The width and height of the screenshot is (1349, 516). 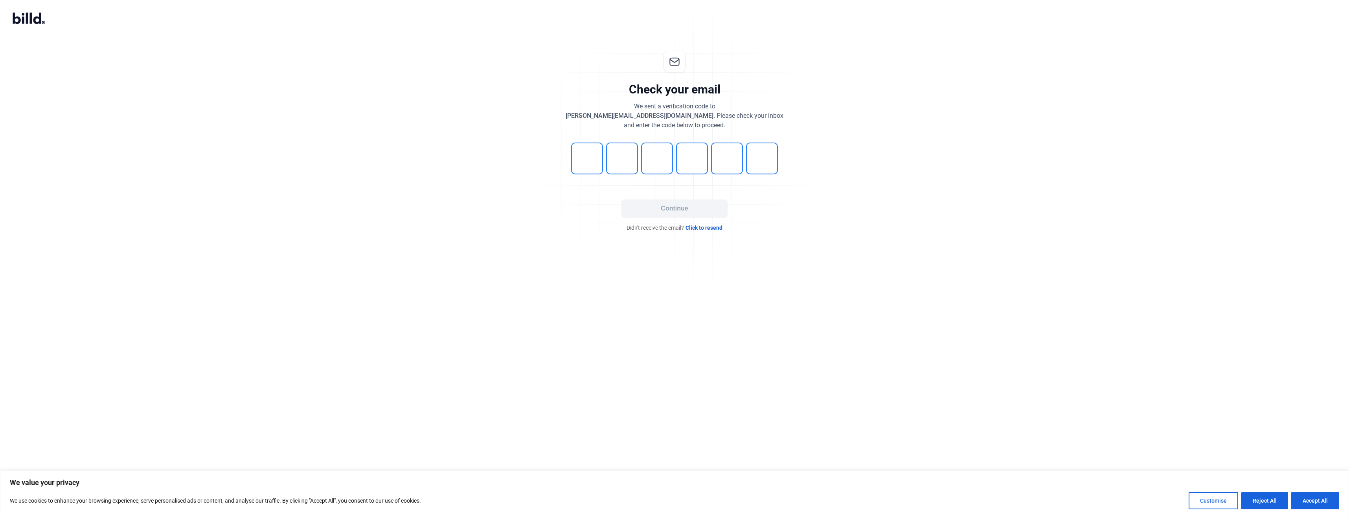 What do you see at coordinates (1315, 501) in the screenshot?
I see `button: Accept All` at bounding box center [1315, 501].